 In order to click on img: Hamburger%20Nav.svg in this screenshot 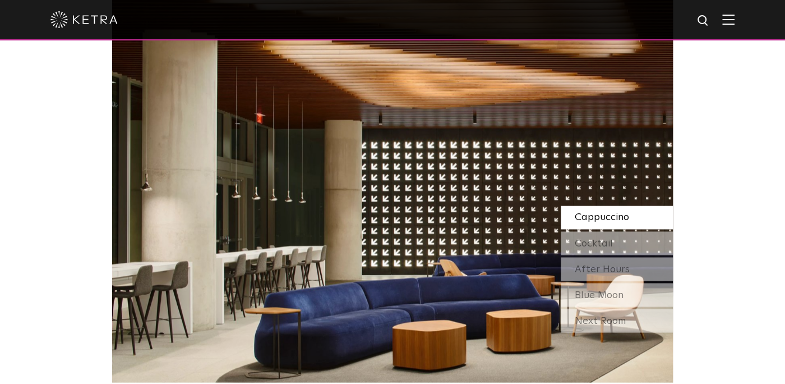, I will do `click(728, 19)`.